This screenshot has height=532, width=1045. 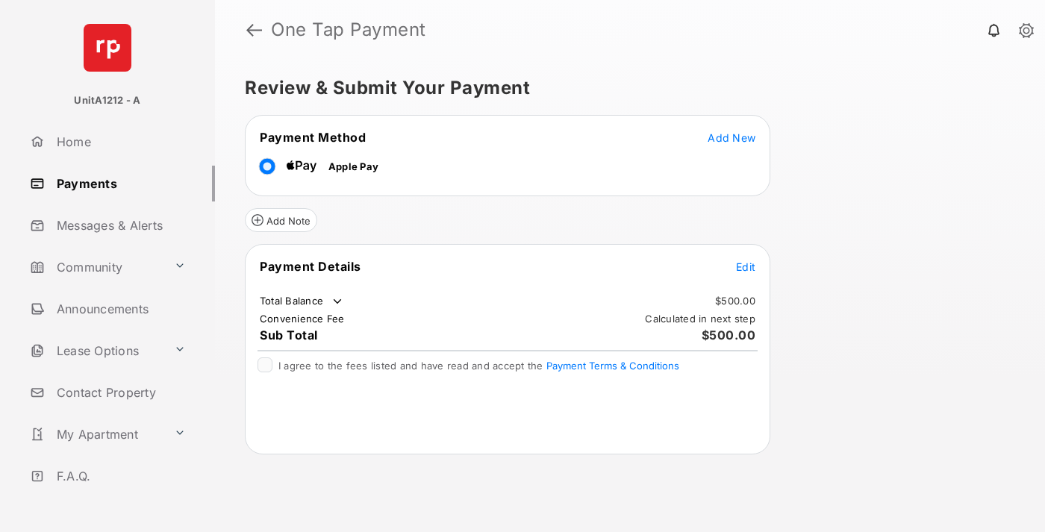 What do you see at coordinates (746, 267) in the screenshot?
I see `span: Edit` at bounding box center [746, 267].